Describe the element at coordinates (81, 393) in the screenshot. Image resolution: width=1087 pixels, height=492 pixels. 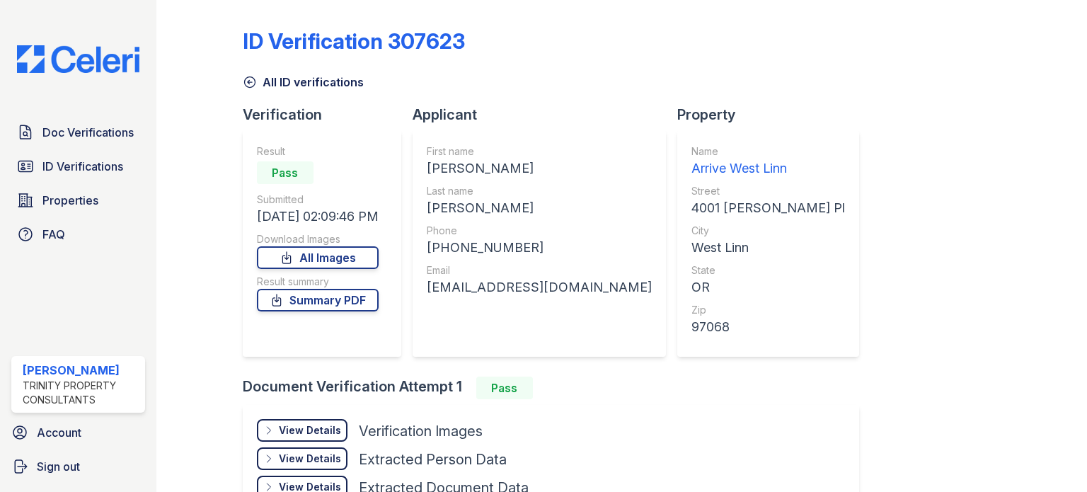
I see `div: Trinity Property Consultants` at that location.